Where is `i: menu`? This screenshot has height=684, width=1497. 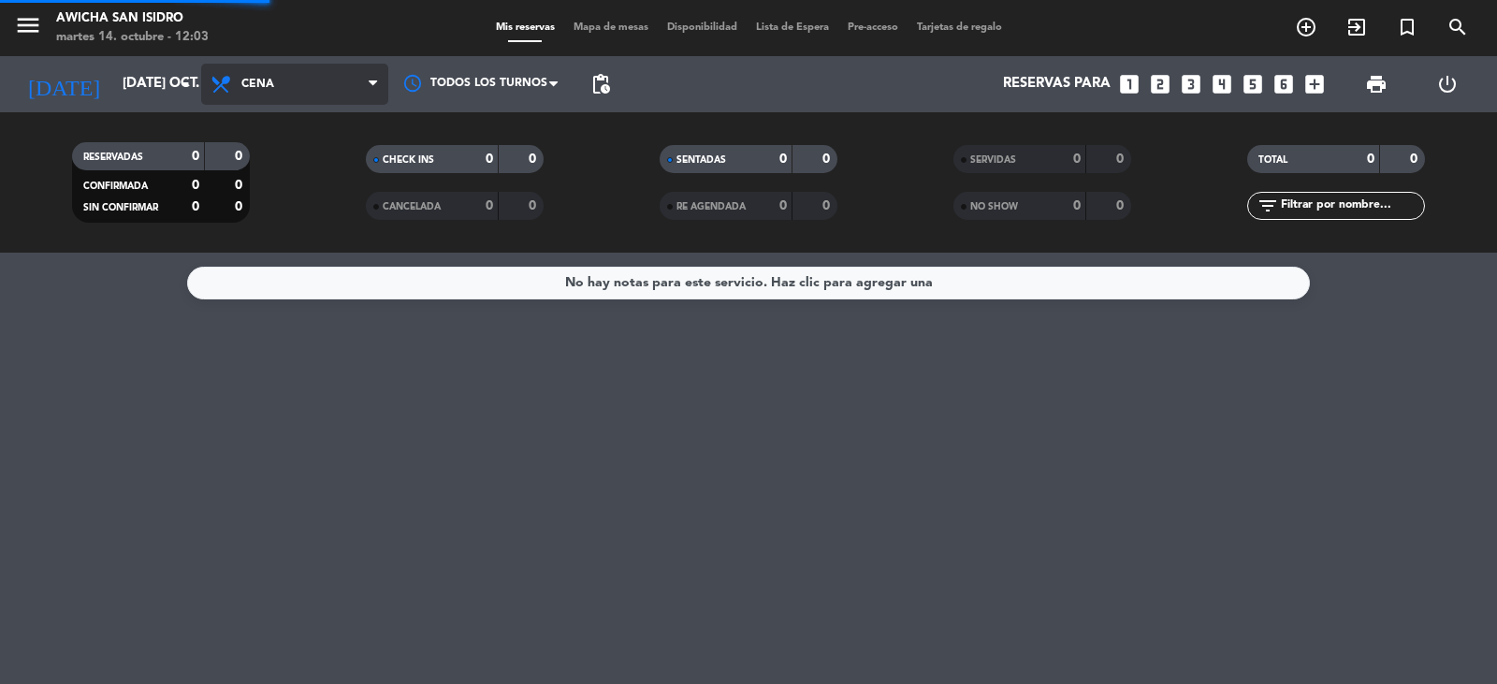 i: menu is located at coordinates (28, 25).